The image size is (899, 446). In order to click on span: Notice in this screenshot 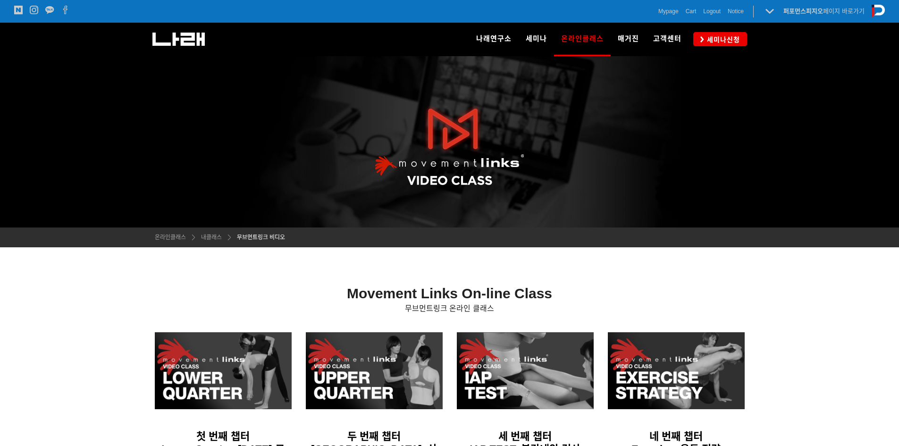, I will do `click(736, 11)`.